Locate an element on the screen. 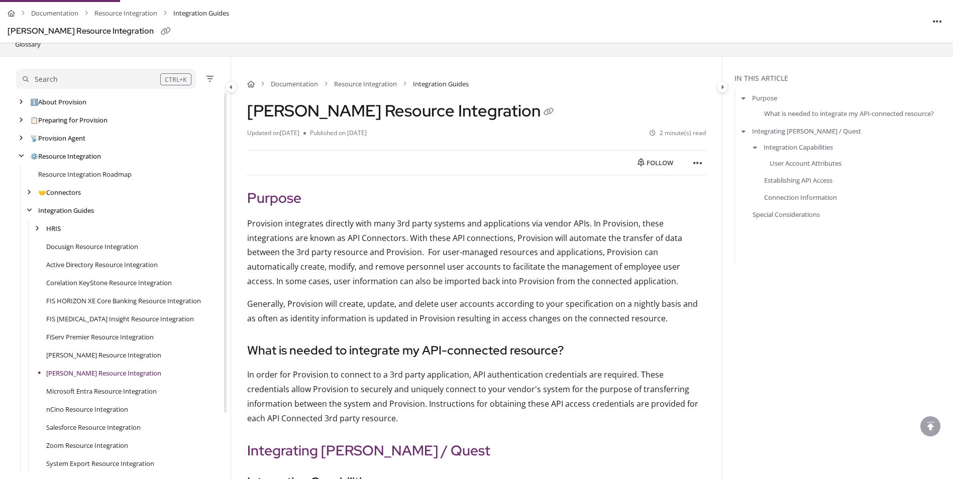  p: Provision integrates directly with many 3rd party systems and applications via vendor APIs. In Pr... is located at coordinates (476, 253).